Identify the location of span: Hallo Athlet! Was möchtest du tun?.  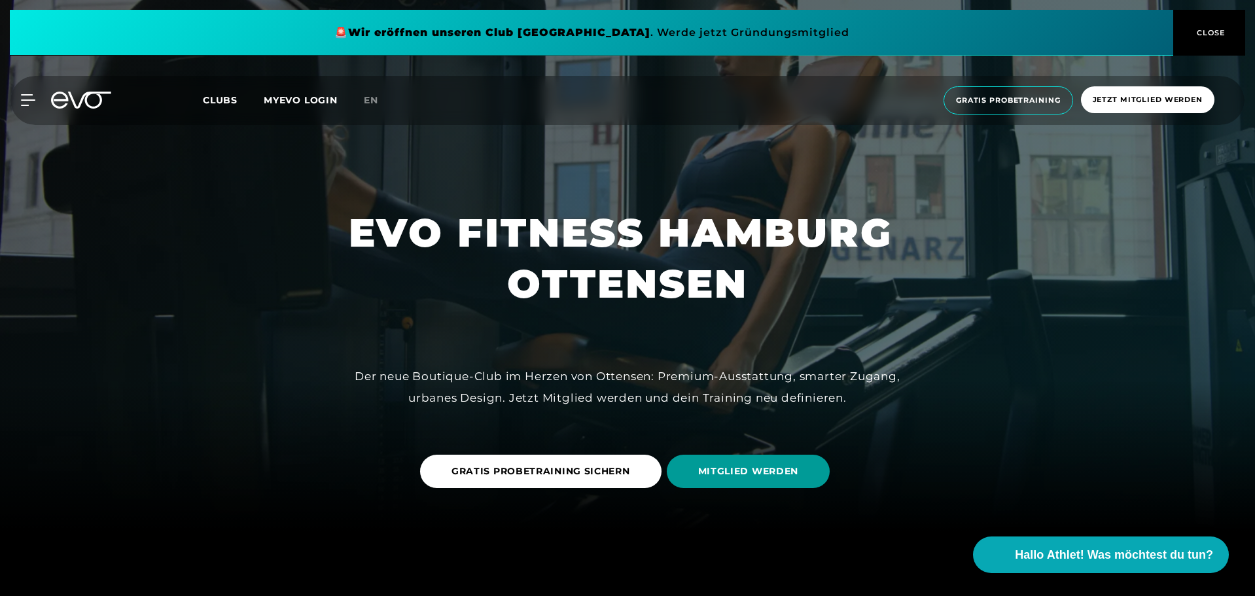
(1113, 555).